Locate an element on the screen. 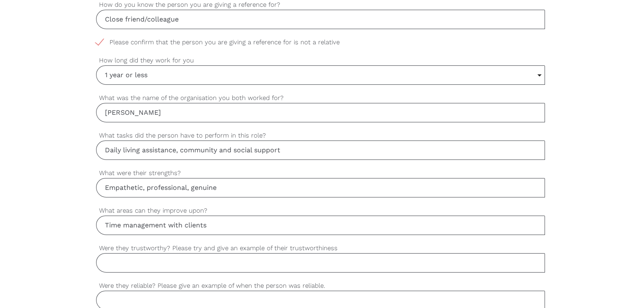 Image resolution: width=641 pixels, height=308 pixels. span: Please confirm that the person you are giving a reference for is not a relative is located at coordinates (226, 42).